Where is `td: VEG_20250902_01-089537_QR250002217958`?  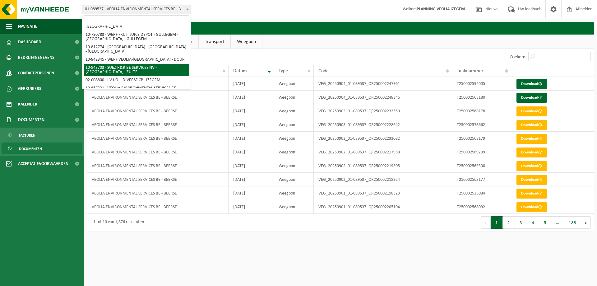
td: VEG_20250902_01-089537_QR250002217958 is located at coordinates (383, 152).